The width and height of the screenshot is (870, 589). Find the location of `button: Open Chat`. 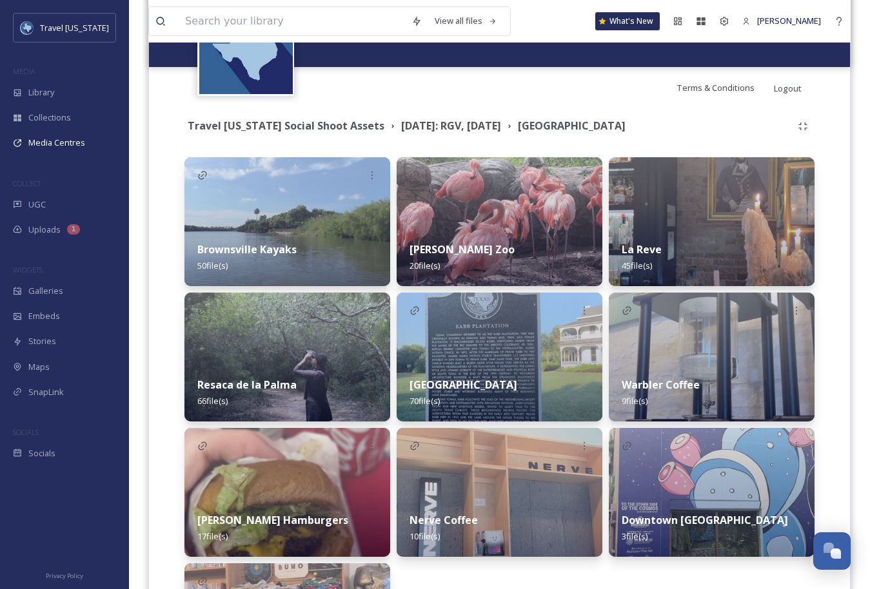

button: Open Chat is located at coordinates (832, 551).